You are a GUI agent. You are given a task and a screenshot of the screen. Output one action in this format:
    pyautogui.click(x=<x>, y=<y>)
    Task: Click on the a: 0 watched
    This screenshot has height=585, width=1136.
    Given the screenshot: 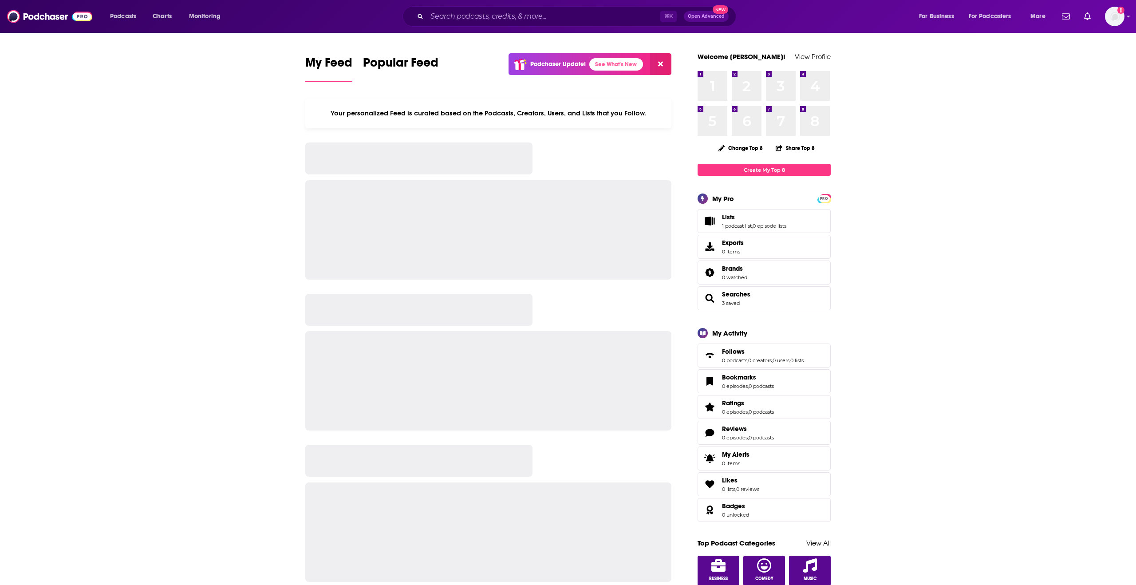 What is the action you would take?
    pyautogui.click(x=734, y=277)
    